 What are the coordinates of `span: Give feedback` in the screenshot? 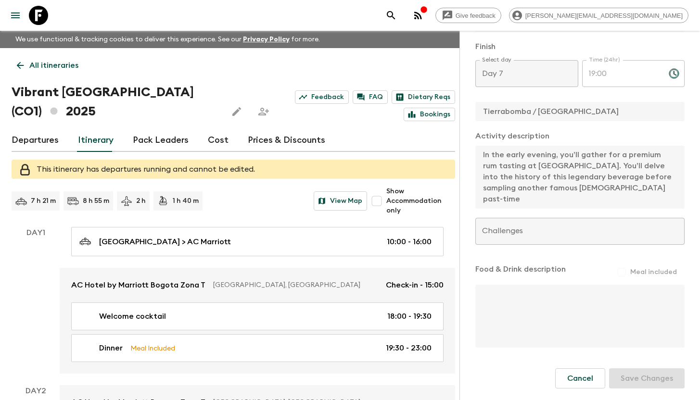 It's located at (475, 15).